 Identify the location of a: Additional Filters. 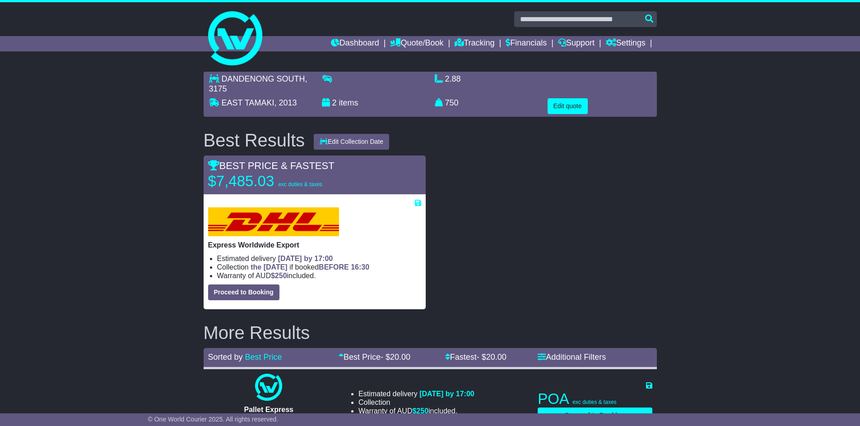
(571, 357).